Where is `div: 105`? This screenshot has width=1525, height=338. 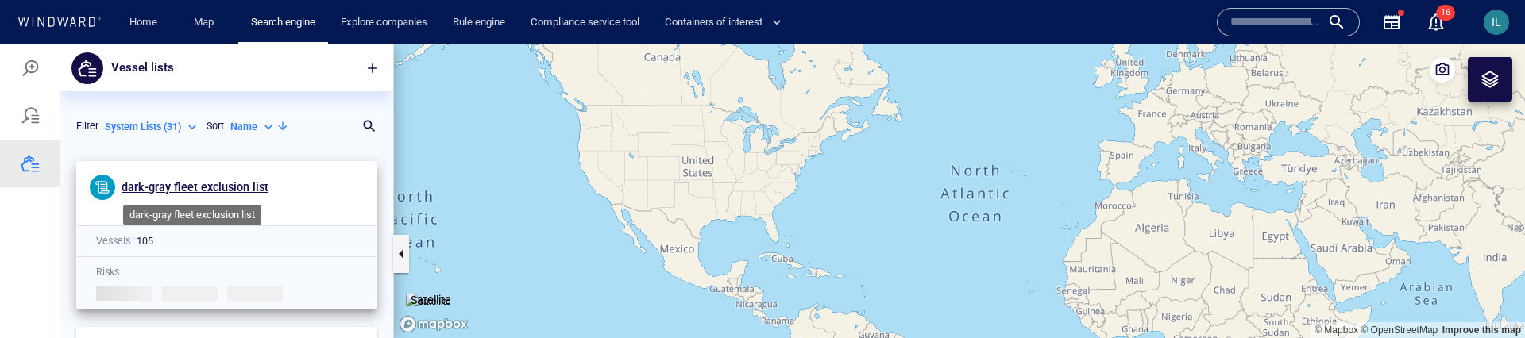
div: 105 is located at coordinates (247, 197).